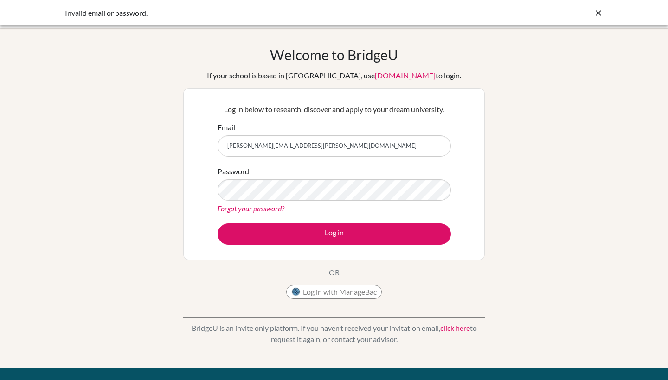 The width and height of the screenshot is (668, 380). I want to click on a: Forgot your password?, so click(251, 208).